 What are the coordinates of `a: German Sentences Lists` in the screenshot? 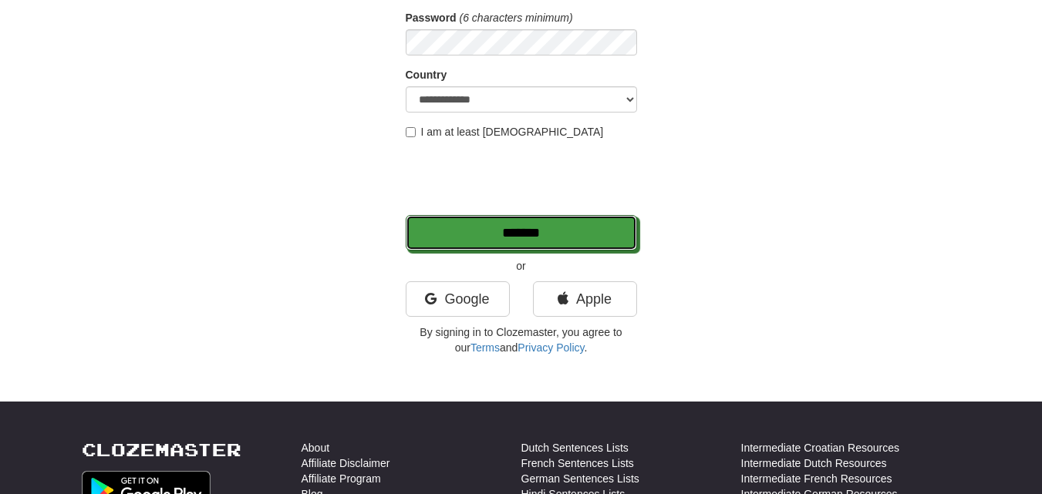 It's located at (580, 479).